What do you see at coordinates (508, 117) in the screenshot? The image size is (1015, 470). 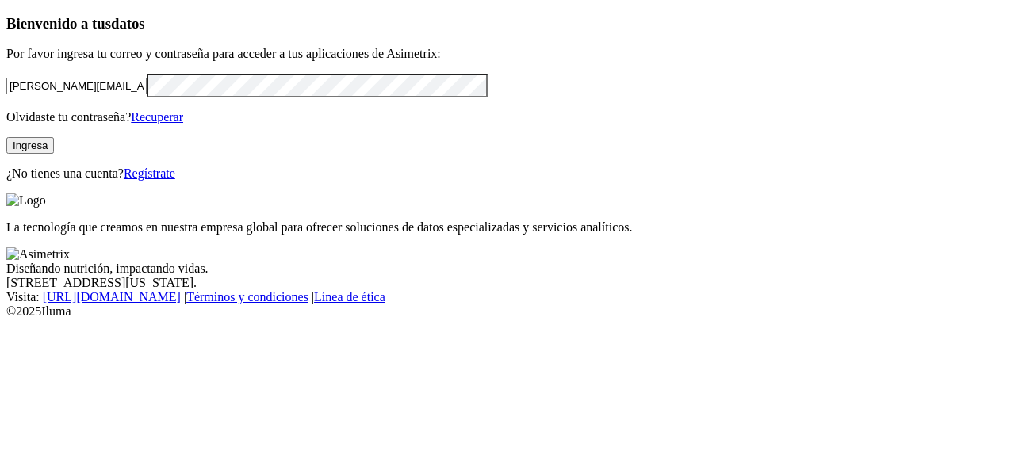 I see `p: Olvidaste tu contraseña?` at bounding box center [508, 117].